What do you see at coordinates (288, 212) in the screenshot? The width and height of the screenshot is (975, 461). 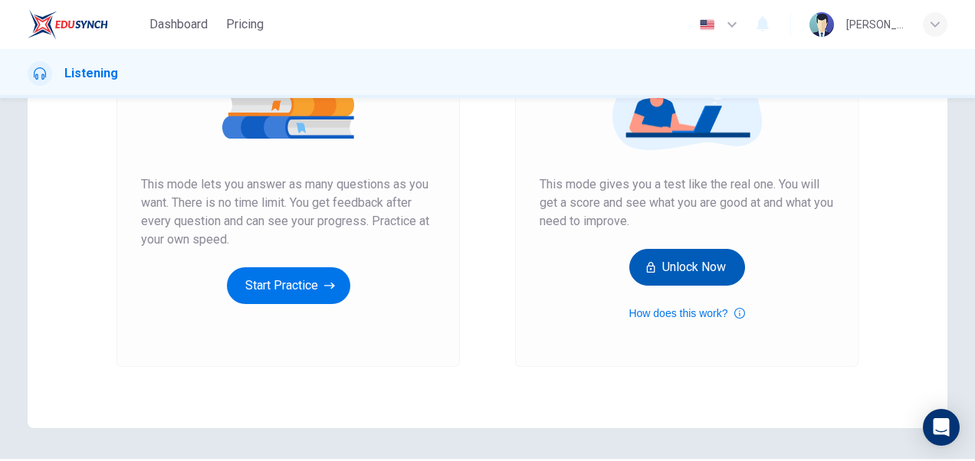 I see `span: This mode lets you answer as many questions as you want. There is no time limit. You get feedback...` at bounding box center [288, 212].